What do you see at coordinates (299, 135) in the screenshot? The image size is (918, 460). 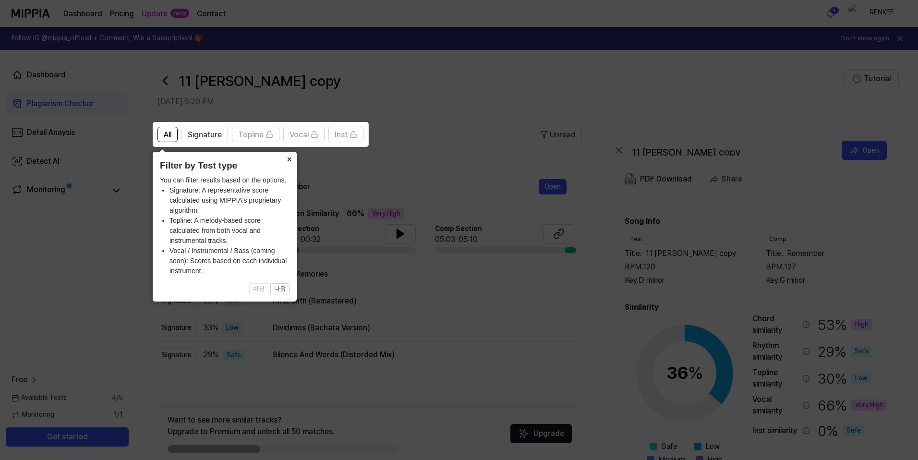 I see `span: Vocal` at bounding box center [299, 135].